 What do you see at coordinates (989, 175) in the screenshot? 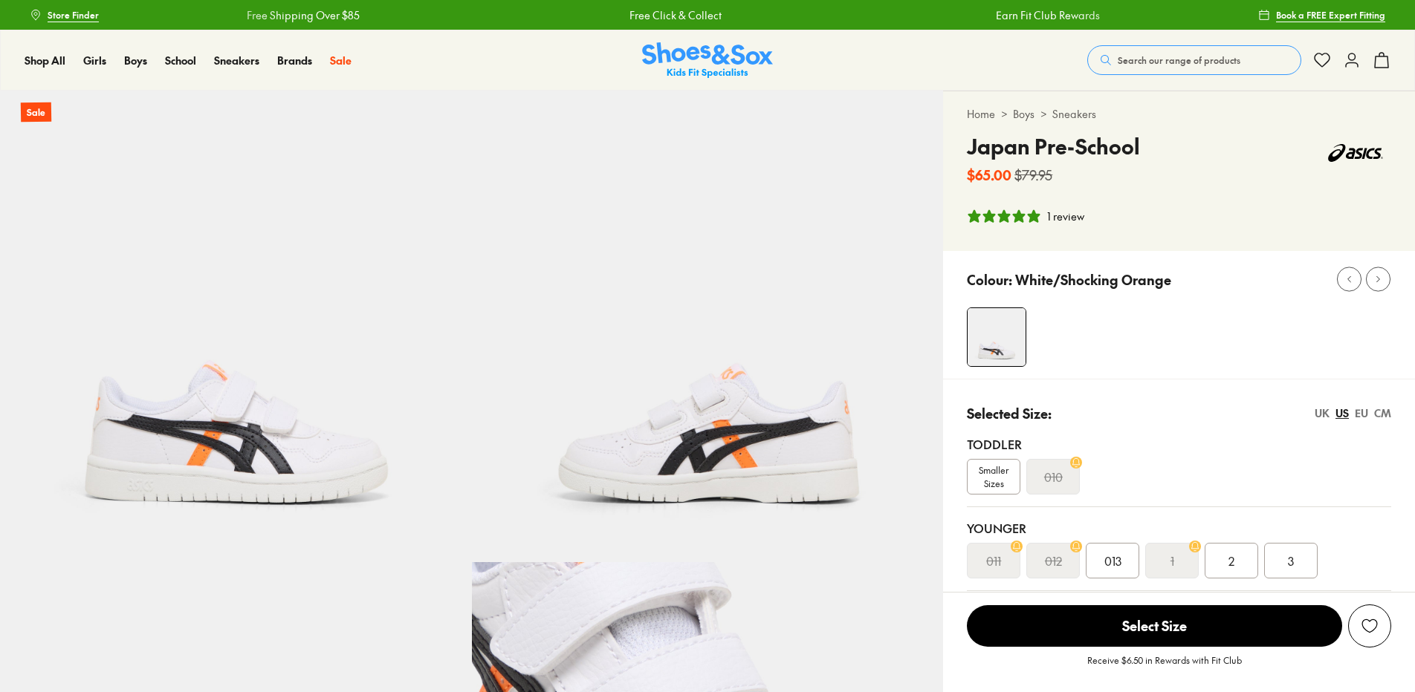
I see `b: $65.00` at bounding box center [989, 175].